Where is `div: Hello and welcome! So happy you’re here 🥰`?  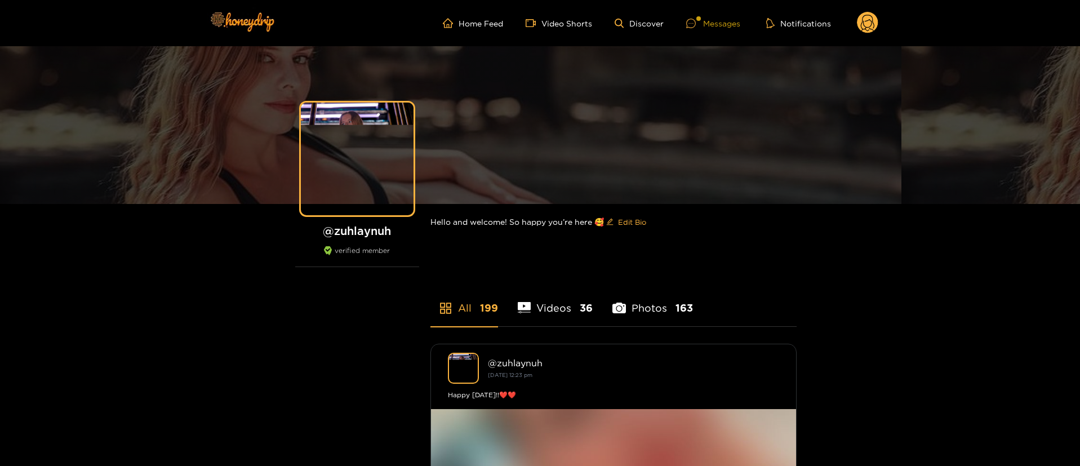 div: Hello and welcome! So happy you’re here 🥰 is located at coordinates (613, 222).